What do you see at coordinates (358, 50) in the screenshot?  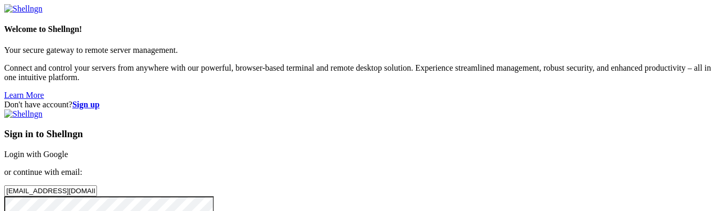 I see `p: Your secure gateway to remote server management.` at bounding box center [358, 50].